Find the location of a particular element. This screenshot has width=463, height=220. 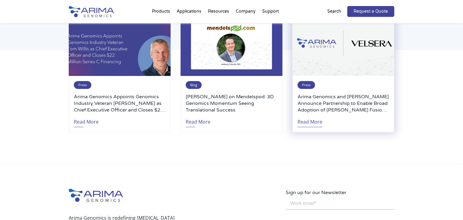

p: Sign up for our Newsletter is located at coordinates (340, 193).